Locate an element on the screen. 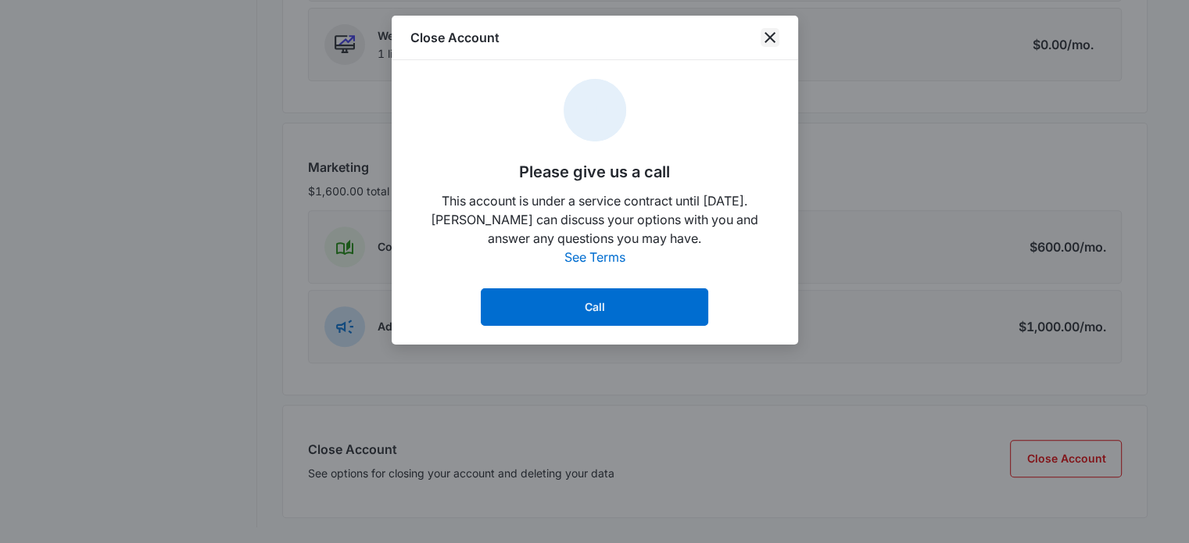 The width and height of the screenshot is (1189, 543). span: AE is located at coordinates (595, 110).